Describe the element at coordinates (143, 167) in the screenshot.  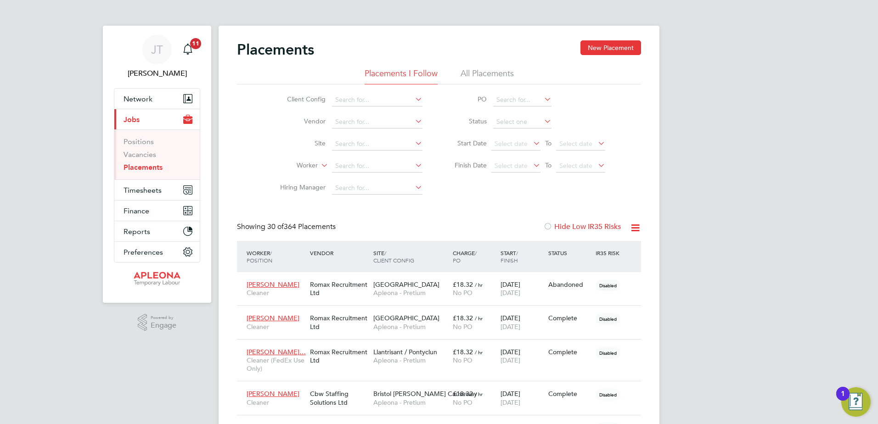
I see `a: Placements` at that location.